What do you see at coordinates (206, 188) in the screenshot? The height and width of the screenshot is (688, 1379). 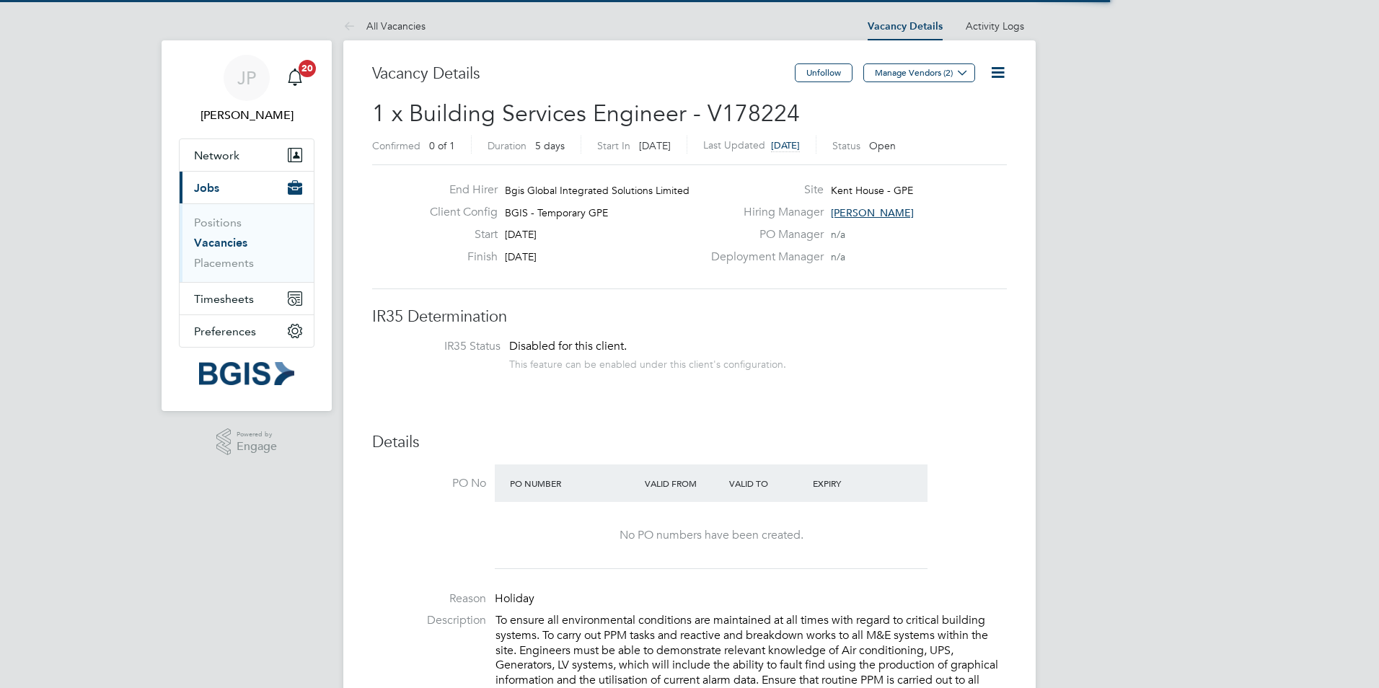 I see `span: Jobs` at bounding box center [206, 188].